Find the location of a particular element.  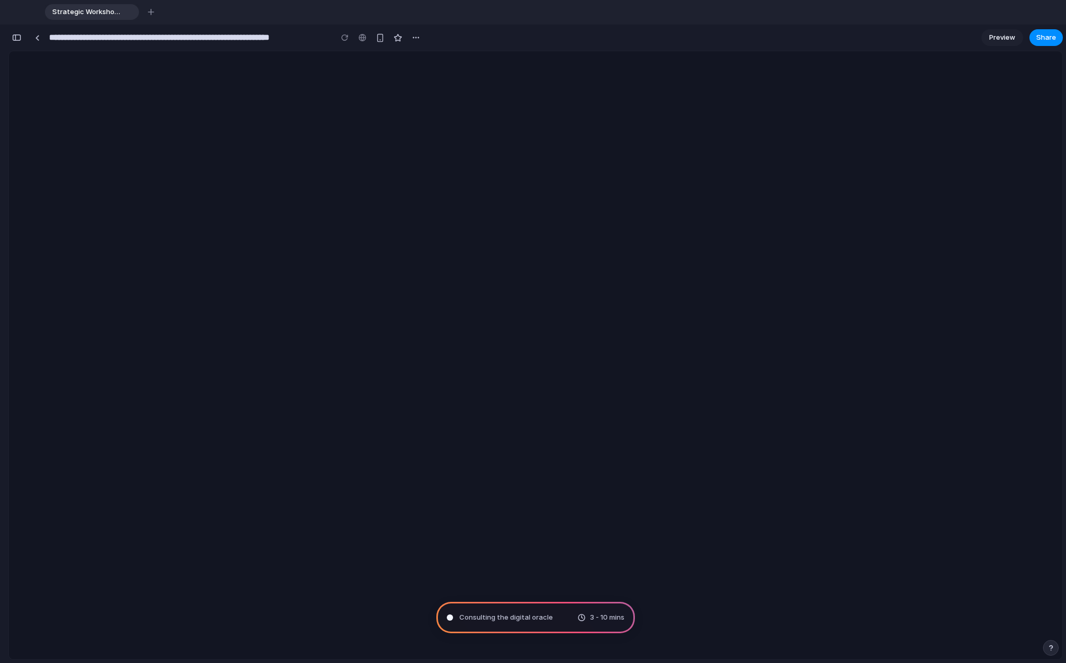

button: Share is located at coordinates (1046, 38).